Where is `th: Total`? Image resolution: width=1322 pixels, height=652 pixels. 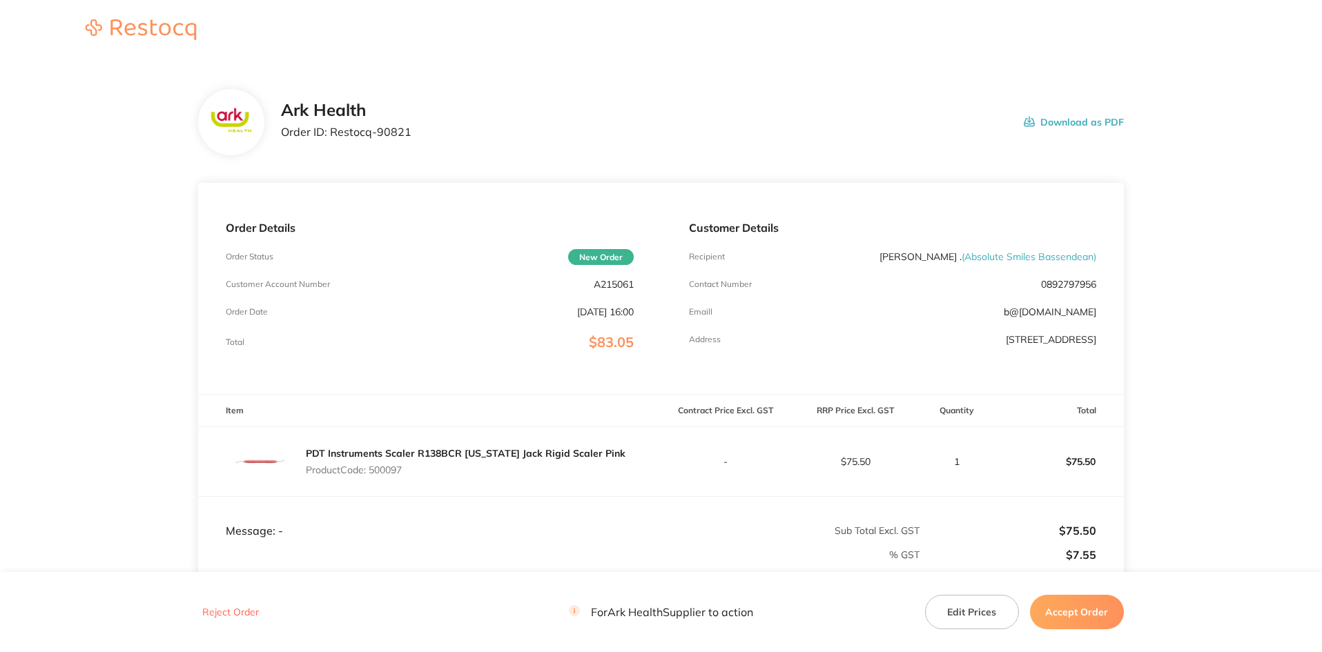
th: Total is located at coordinates (1059, 411).